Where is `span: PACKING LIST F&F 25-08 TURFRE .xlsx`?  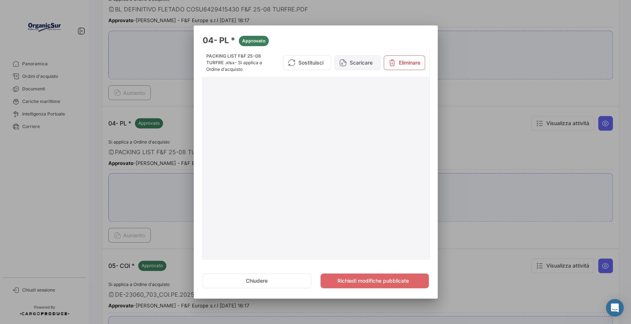
span: PACKING LIST F&F 25-08 TURFRE .xlsx is located at coordinates (233, 59).